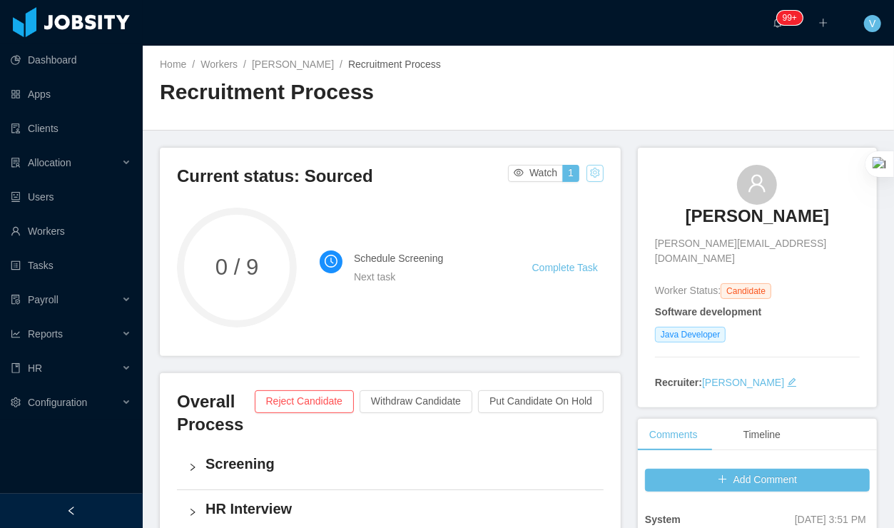  What do you see at coordinates (792, 383) in the screenshot?
I see `i: icon: edit` at bounding box center [792, 383].